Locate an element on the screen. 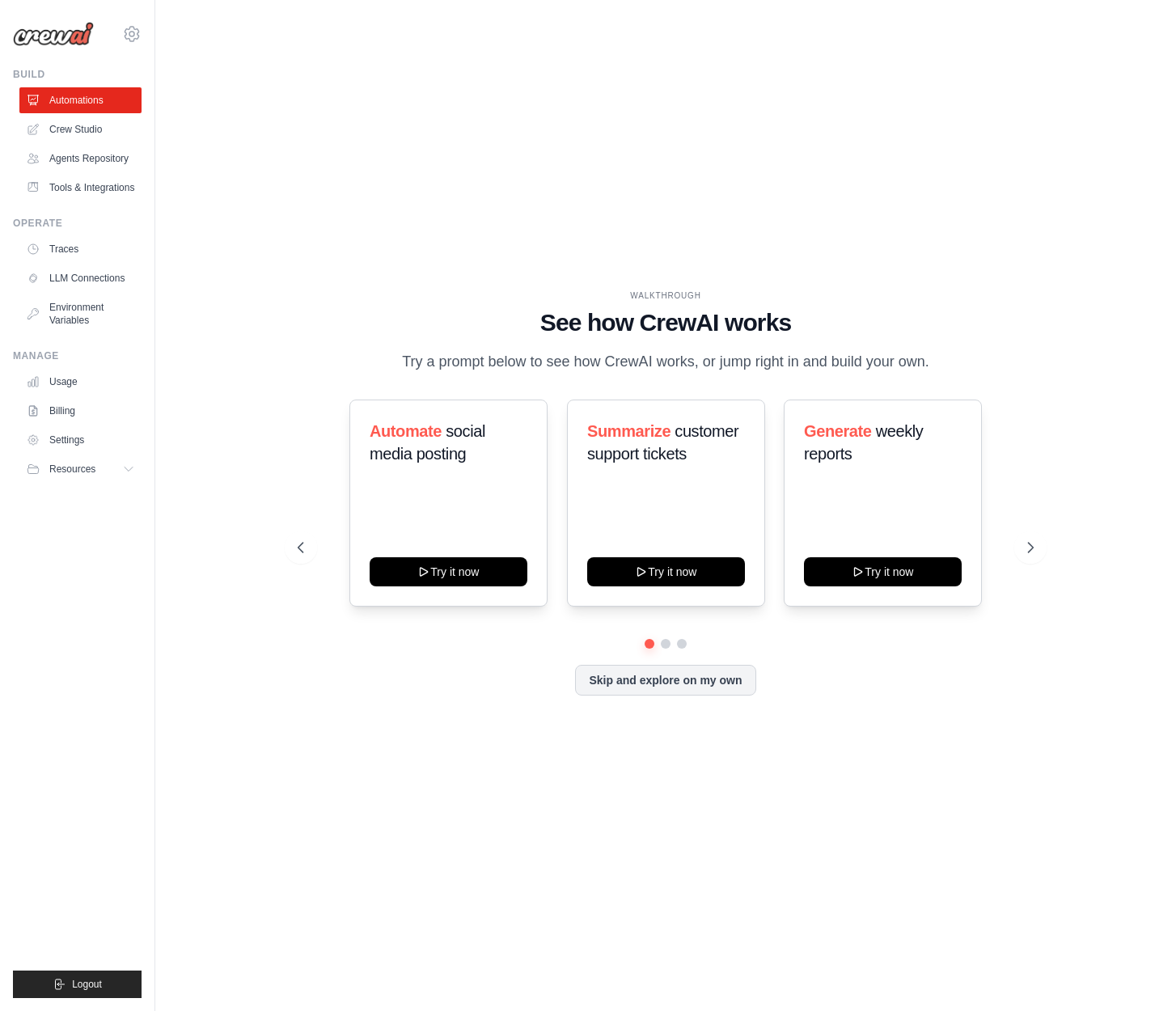  a: Tools & Integrations is located at coordinates (80, 187).